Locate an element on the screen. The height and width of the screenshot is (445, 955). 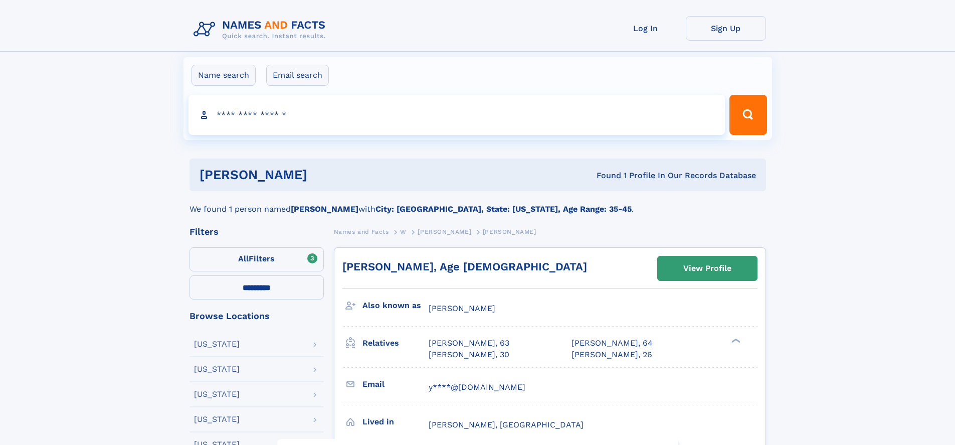
label: Filters is located at coordinates (257, 259).